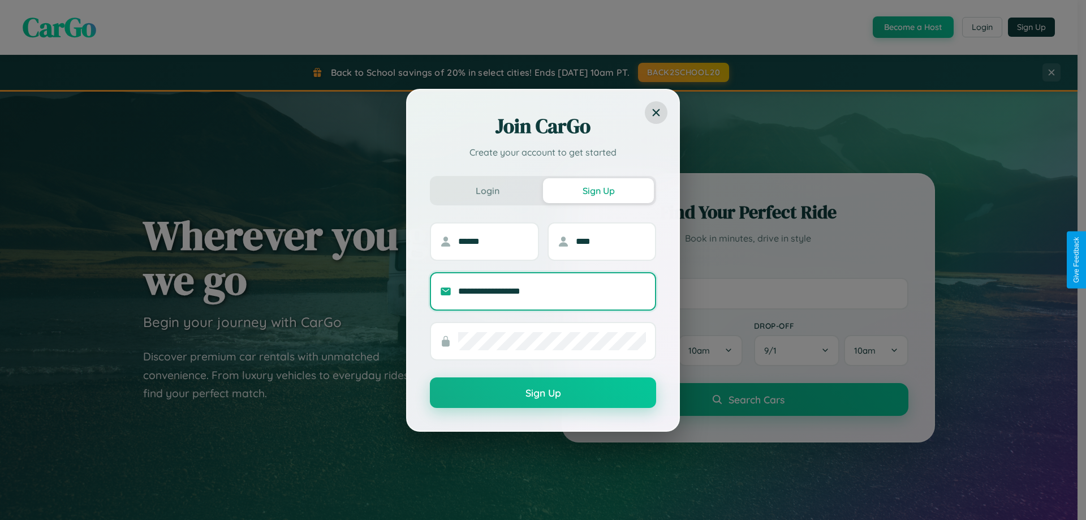  I want to click on h2: Join CarGo, so click(543, 126).